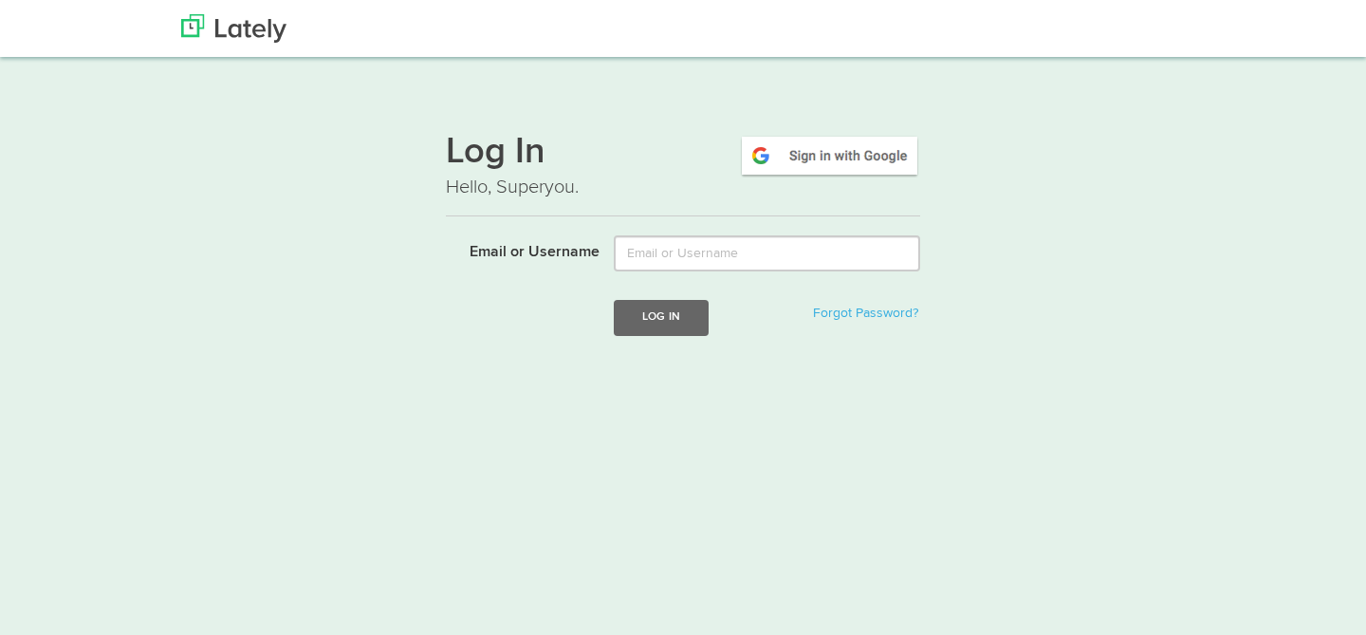 Image resolution: width=1366 pixels, height=635 pixels. What do you see at coordinates (767, 253) in the screenshot?
I see `input: Email or Username` at bounding box center [767, 253].